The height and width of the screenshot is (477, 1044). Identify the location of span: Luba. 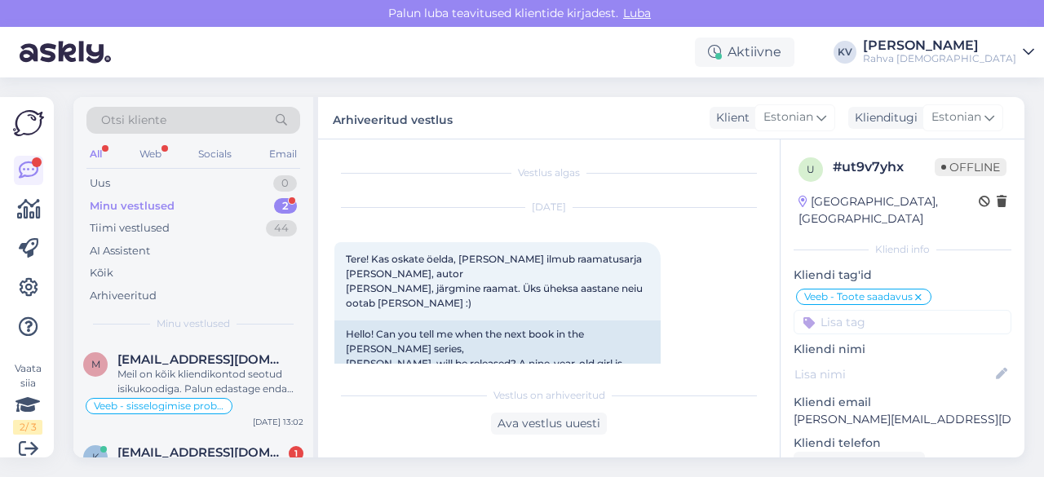
(637, 13).